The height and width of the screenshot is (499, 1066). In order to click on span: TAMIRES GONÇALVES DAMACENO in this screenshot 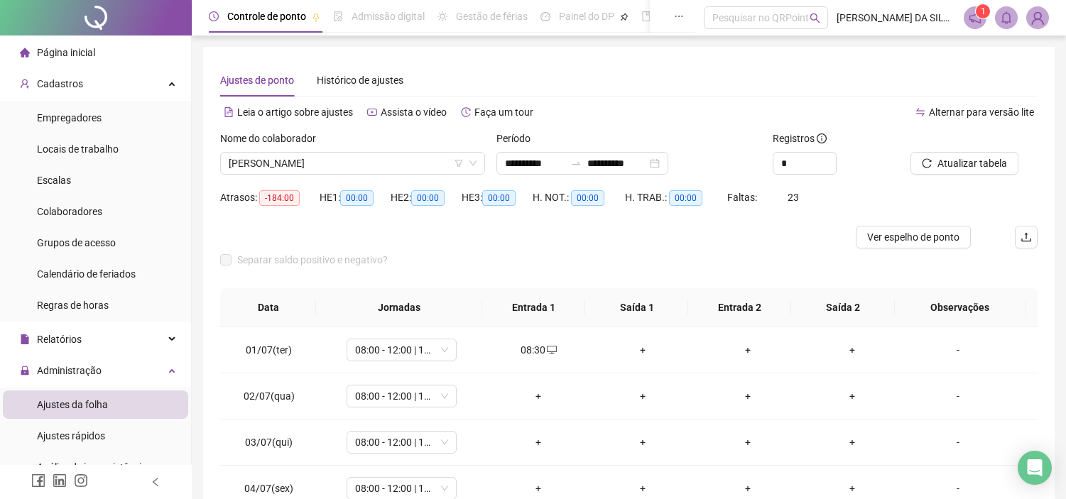, I will do `click(352, 163)`.